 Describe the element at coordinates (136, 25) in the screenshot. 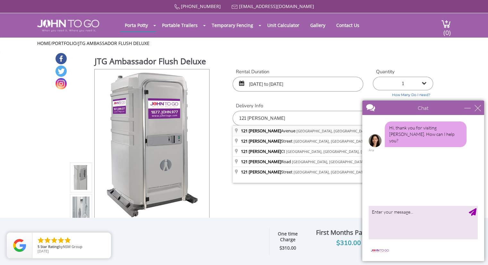

I see `a: Porta Potty` at that location.